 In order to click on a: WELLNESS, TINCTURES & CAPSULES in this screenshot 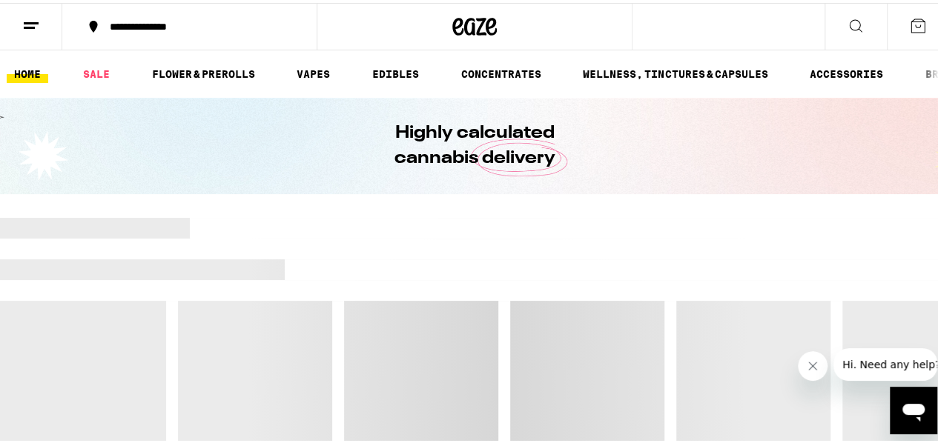, I will do `click(675, 71)`.